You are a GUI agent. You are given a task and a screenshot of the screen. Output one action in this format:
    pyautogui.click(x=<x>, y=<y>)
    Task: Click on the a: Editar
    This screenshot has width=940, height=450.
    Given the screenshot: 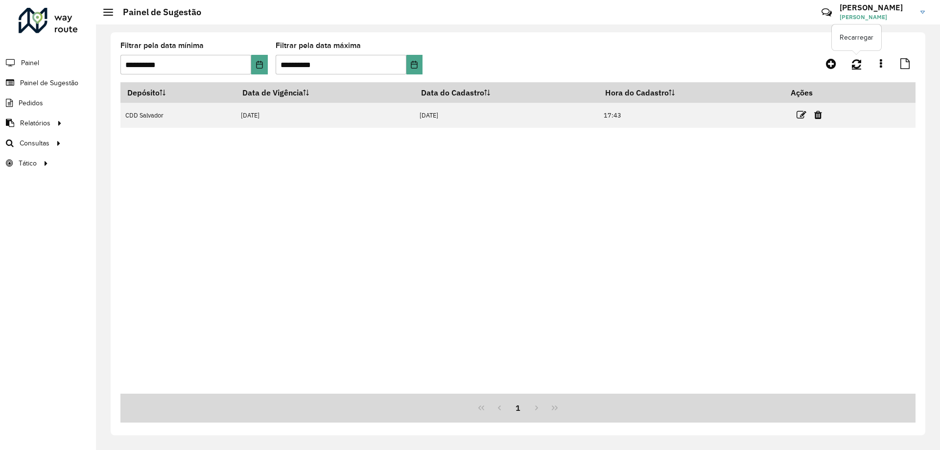 What is the action you would take?
    pyautogui.click(x=801, y=115)
    